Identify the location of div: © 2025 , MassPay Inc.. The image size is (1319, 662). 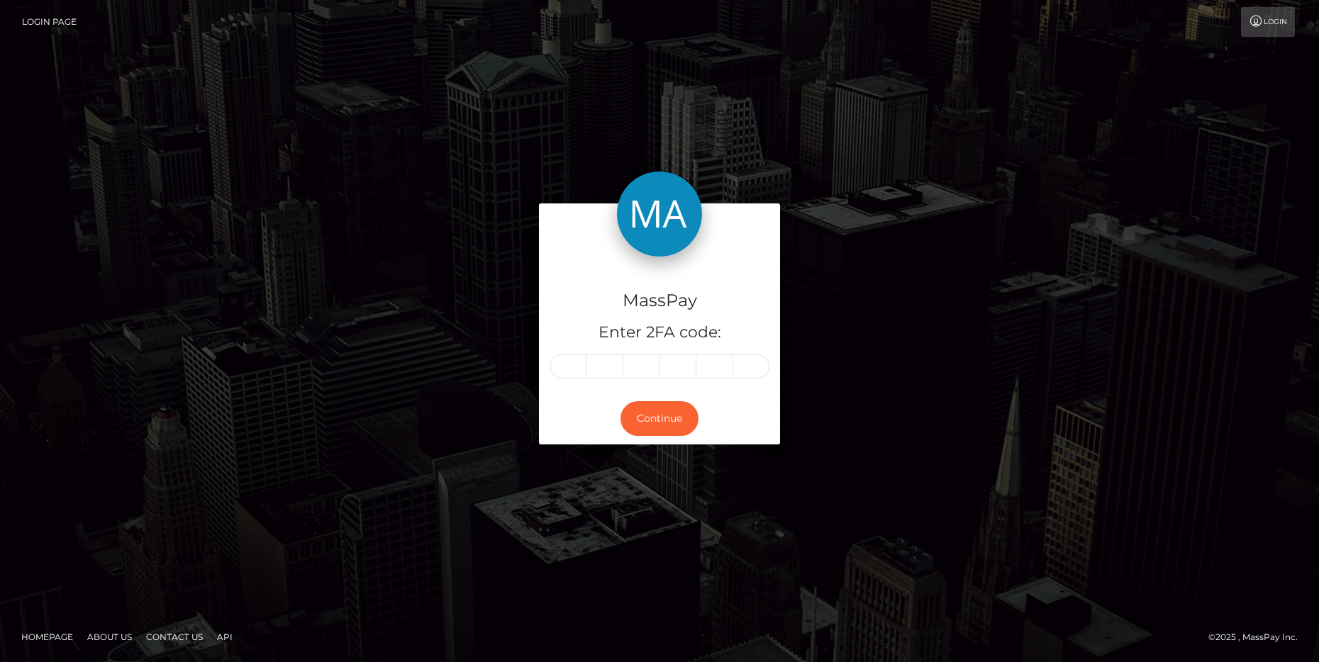
(1258, 637).